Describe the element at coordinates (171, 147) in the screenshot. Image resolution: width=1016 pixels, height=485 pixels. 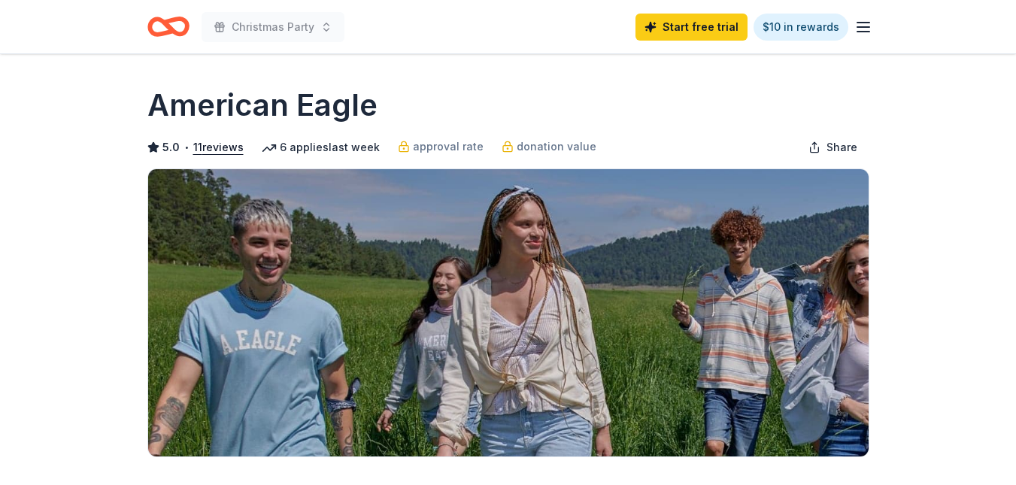
I see `span: 5.0` at that location.